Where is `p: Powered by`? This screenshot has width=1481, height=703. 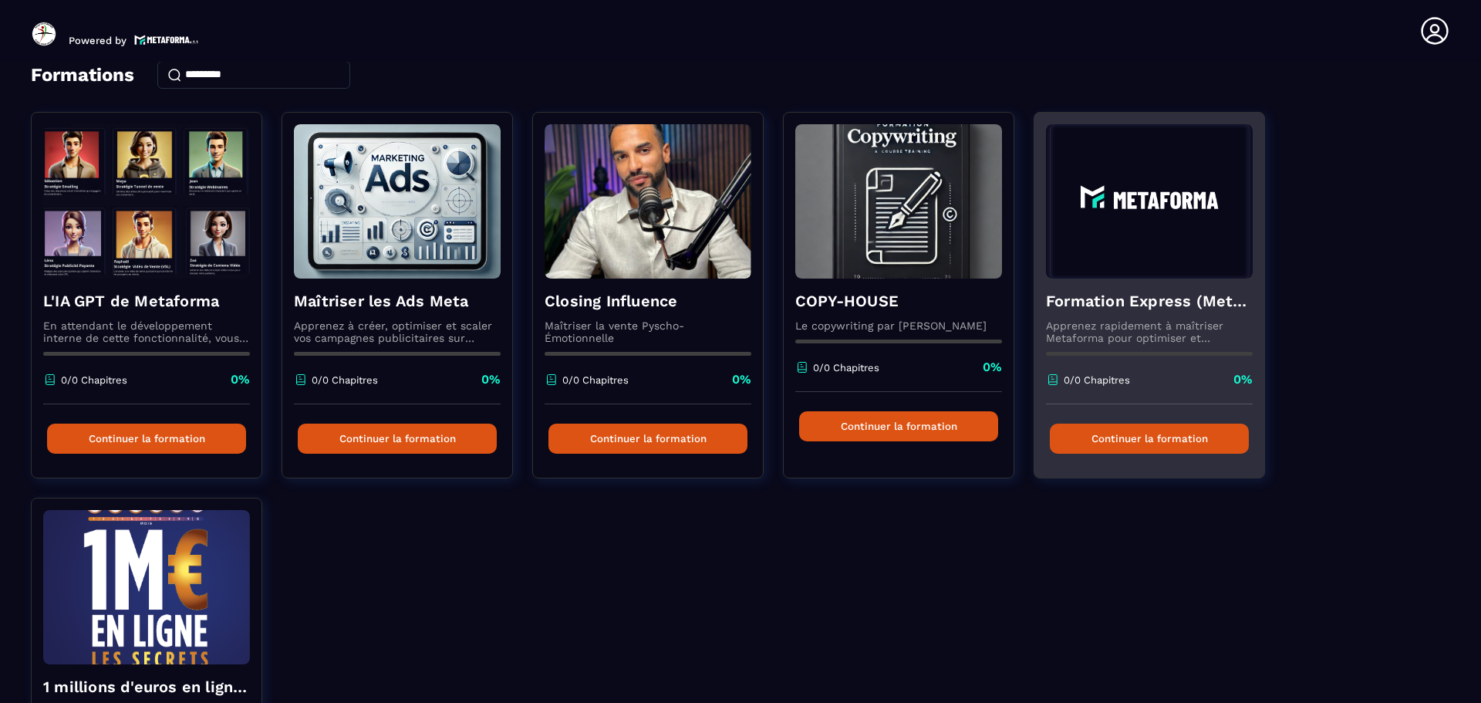
p: Powered by is located at coordinates (97, 40).